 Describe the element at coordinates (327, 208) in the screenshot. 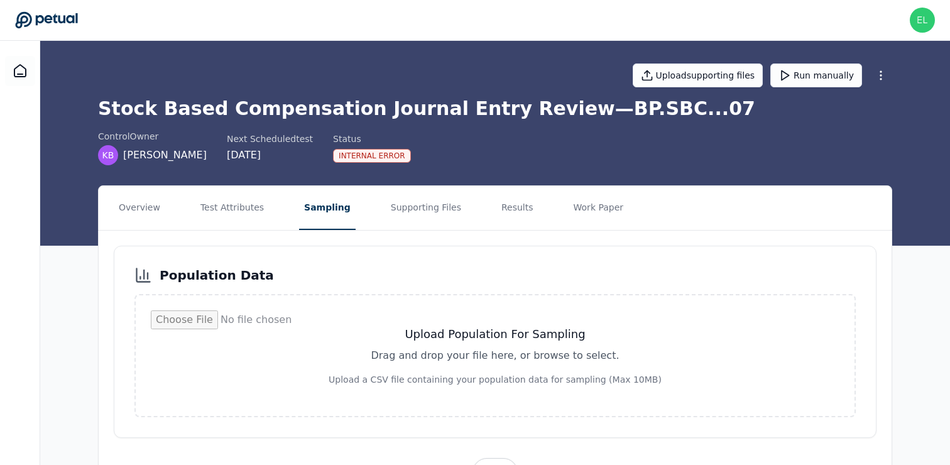

I see `button: Sampling` at that location.